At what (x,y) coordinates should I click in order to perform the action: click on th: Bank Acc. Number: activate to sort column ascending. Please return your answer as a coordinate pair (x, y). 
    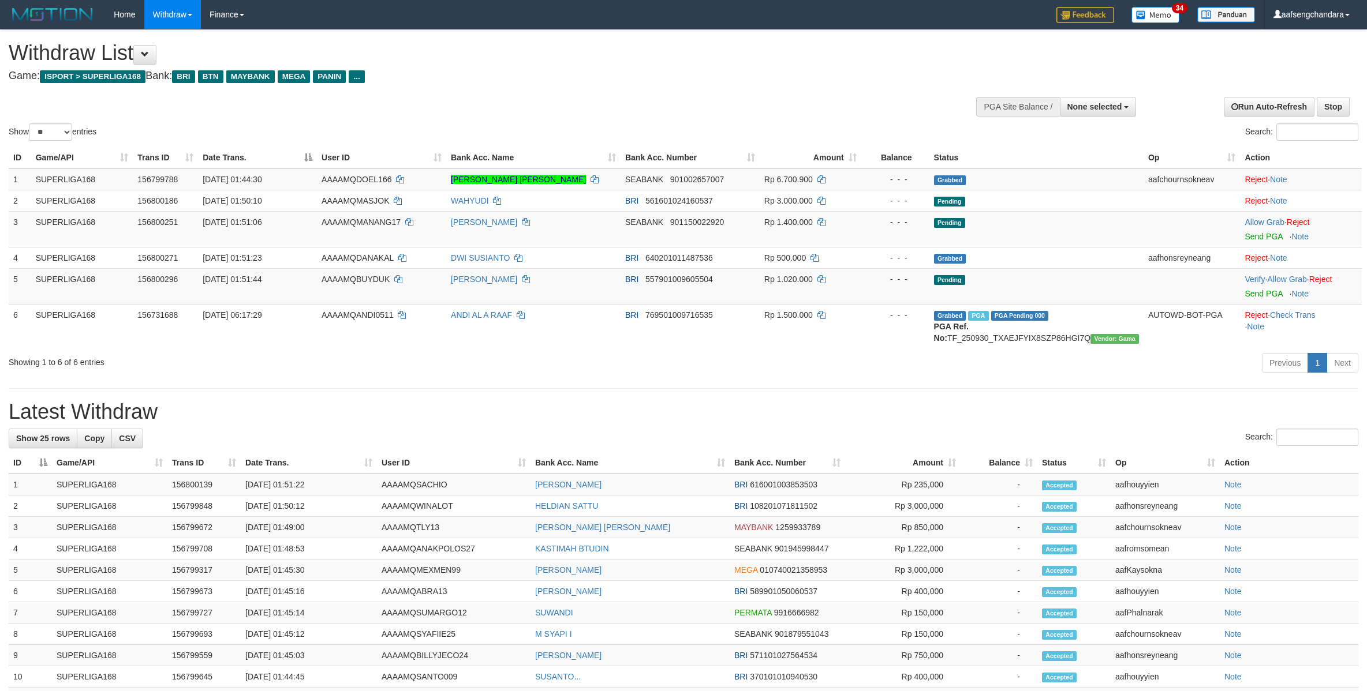
    Looking at the image, I should click on (690, 158).